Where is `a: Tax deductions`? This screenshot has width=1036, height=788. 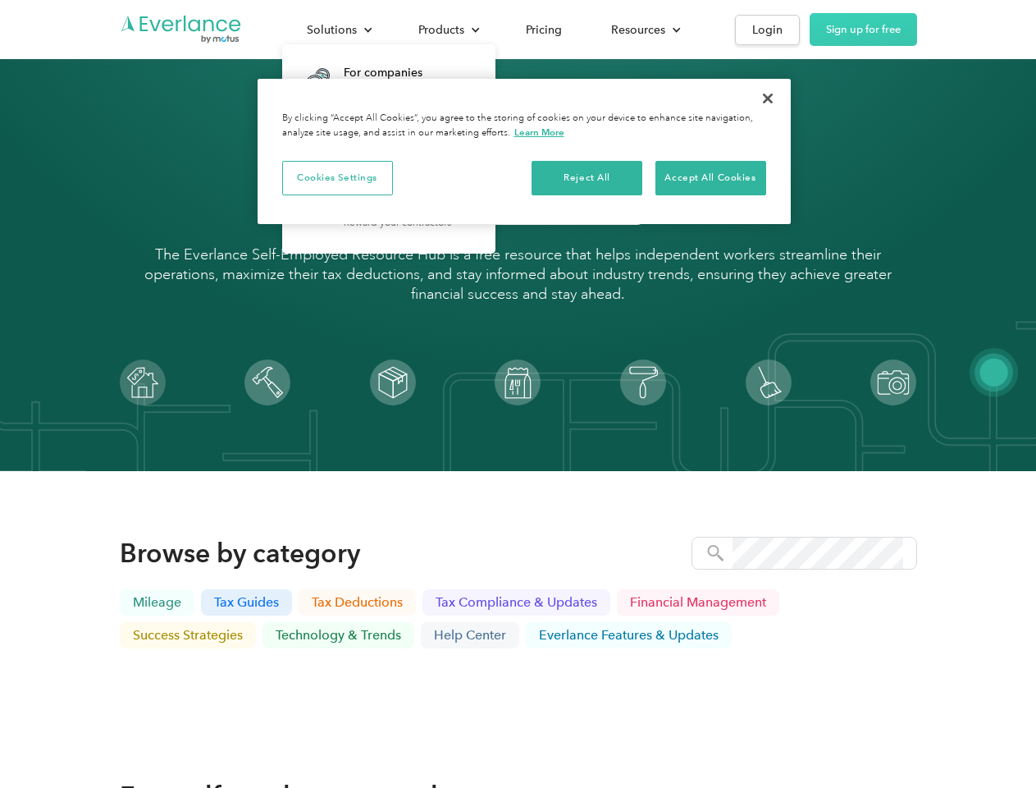
a: Tax deductions is located at coordinates (357, 602).